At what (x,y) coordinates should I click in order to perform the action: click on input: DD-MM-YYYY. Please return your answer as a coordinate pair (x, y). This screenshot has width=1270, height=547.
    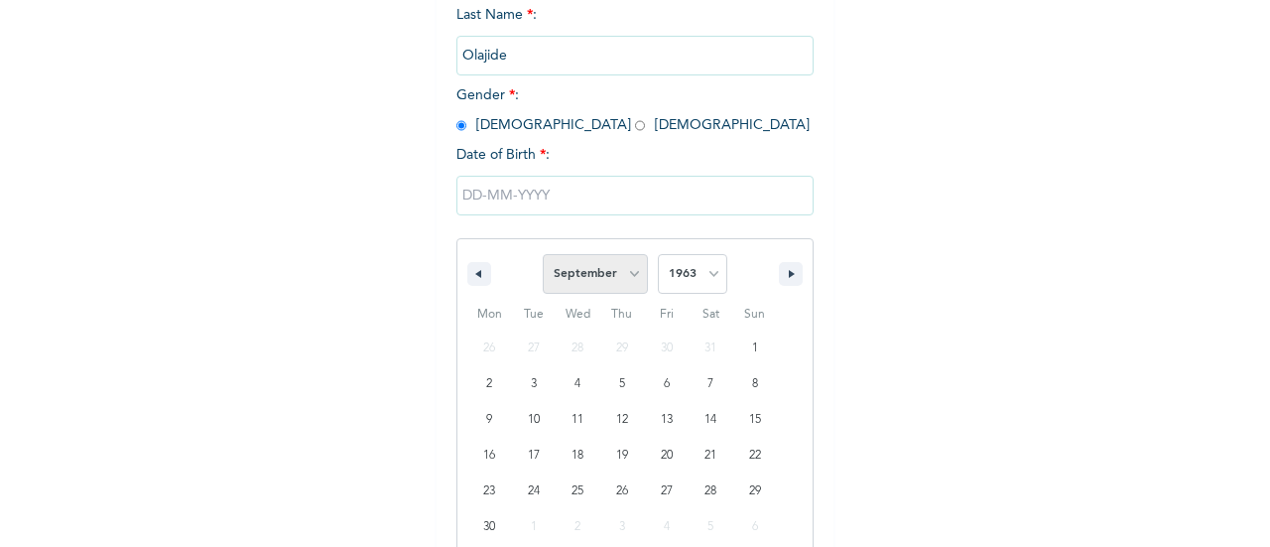
    Looking at the image, I should click on (635, 195).